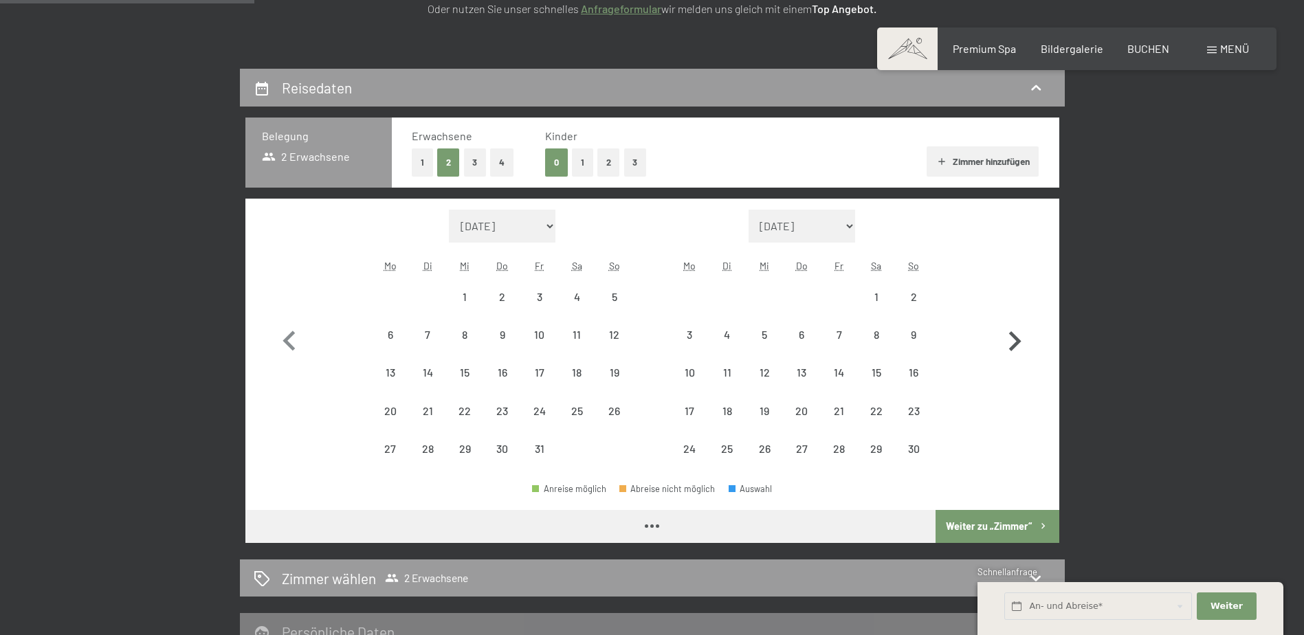  Describe the element at coordinates (875, 265) in the screenshot. I see `abbr: Samstag` at that location.